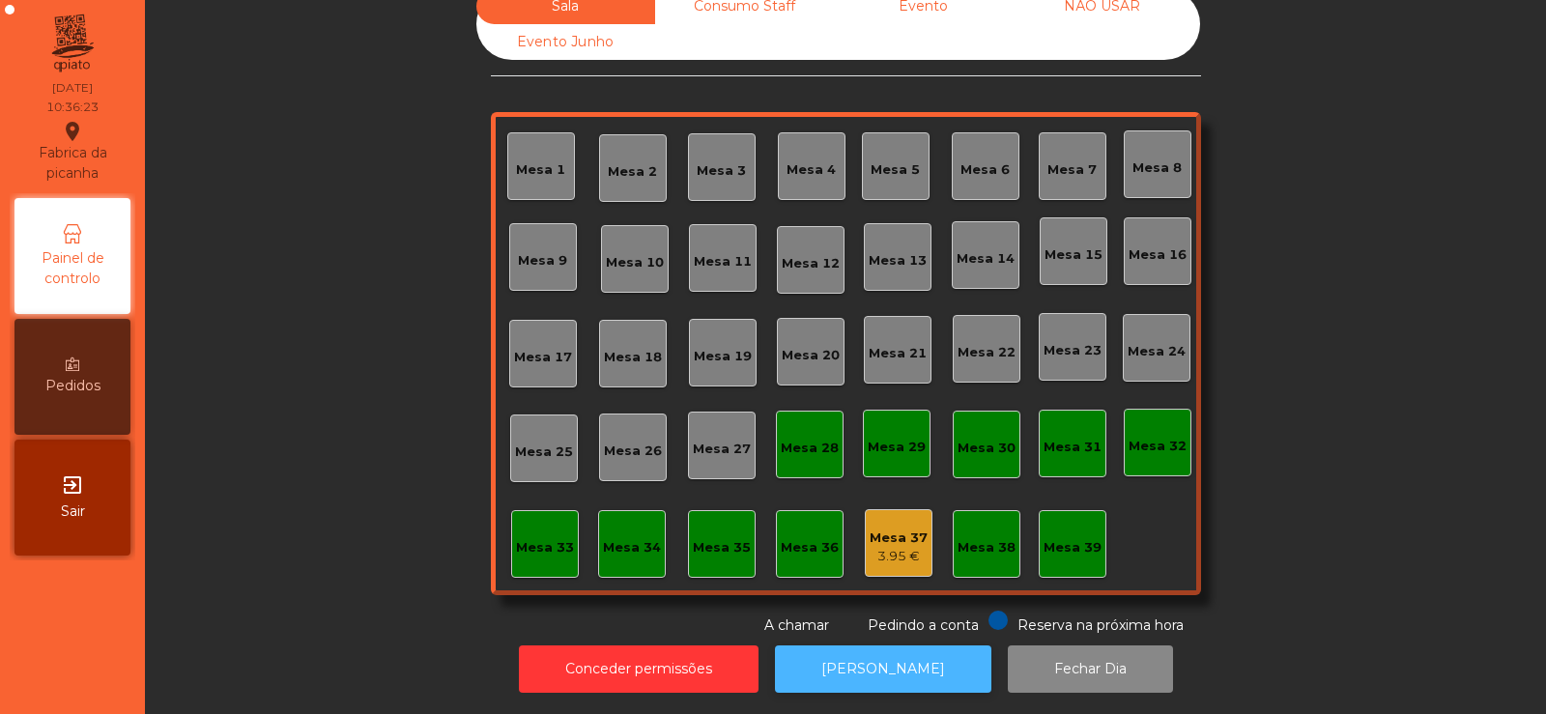 This screenshot has width=1546, height=714. What do you see at coordinates (722, 548) in the screenshot?
I see `div: Mesa 35` at bounding box center [722, 548].